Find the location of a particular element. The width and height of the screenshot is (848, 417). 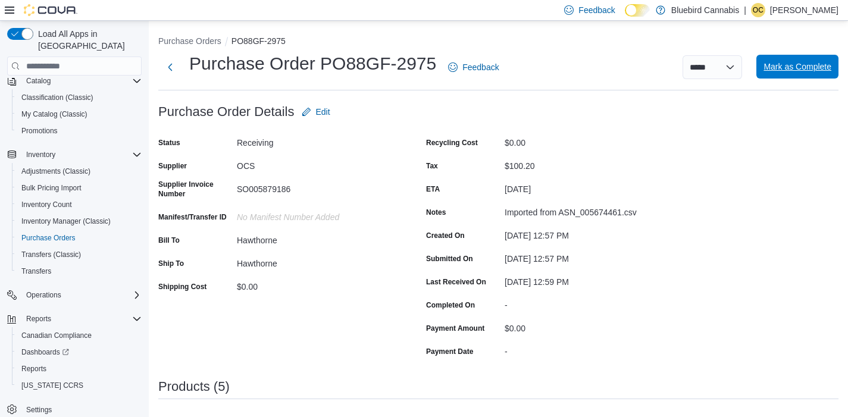

label: Completed On is located at coordinates (451, 305).